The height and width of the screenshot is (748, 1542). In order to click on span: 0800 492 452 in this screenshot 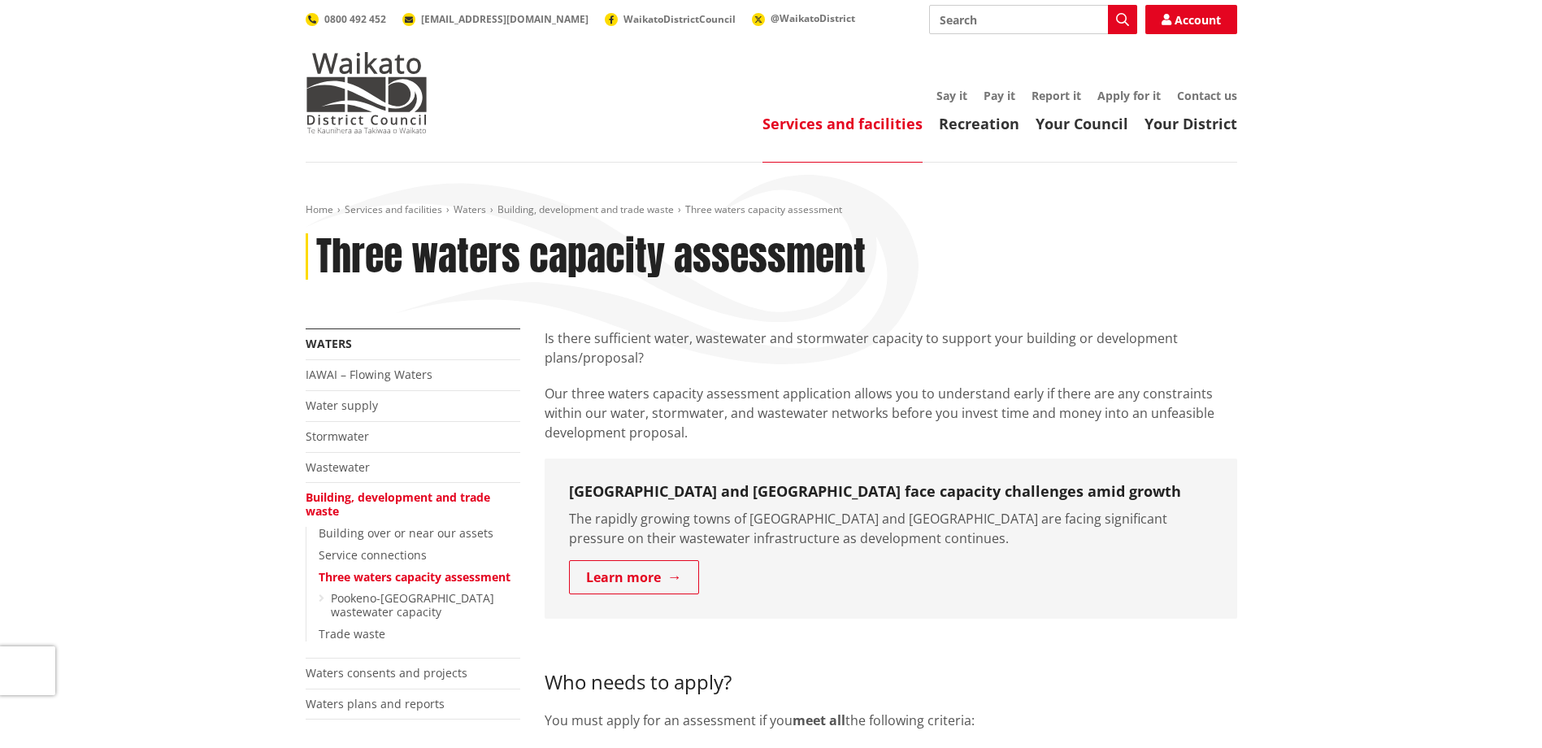, I will do `click(355, 19)`.